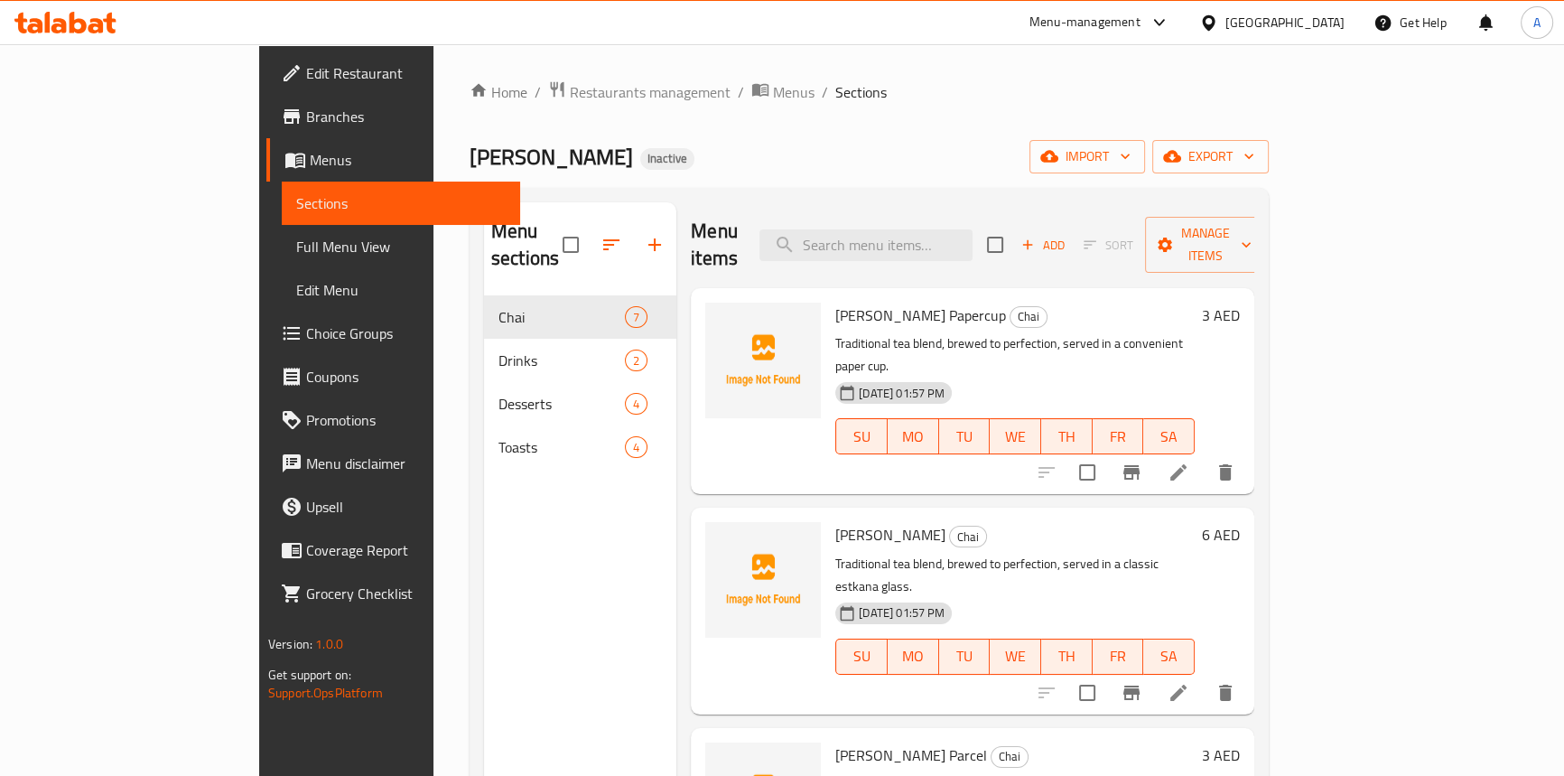  I want to click on span: Restaurants management, so click(650, 92).